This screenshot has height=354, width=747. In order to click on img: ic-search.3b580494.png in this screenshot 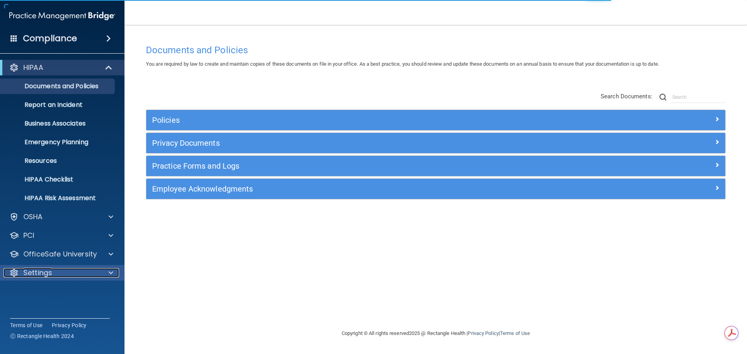, I will do `click(663, 97)`.